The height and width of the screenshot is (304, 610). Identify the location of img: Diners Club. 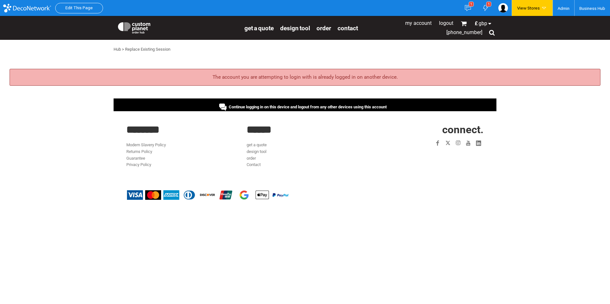
(189, 195).